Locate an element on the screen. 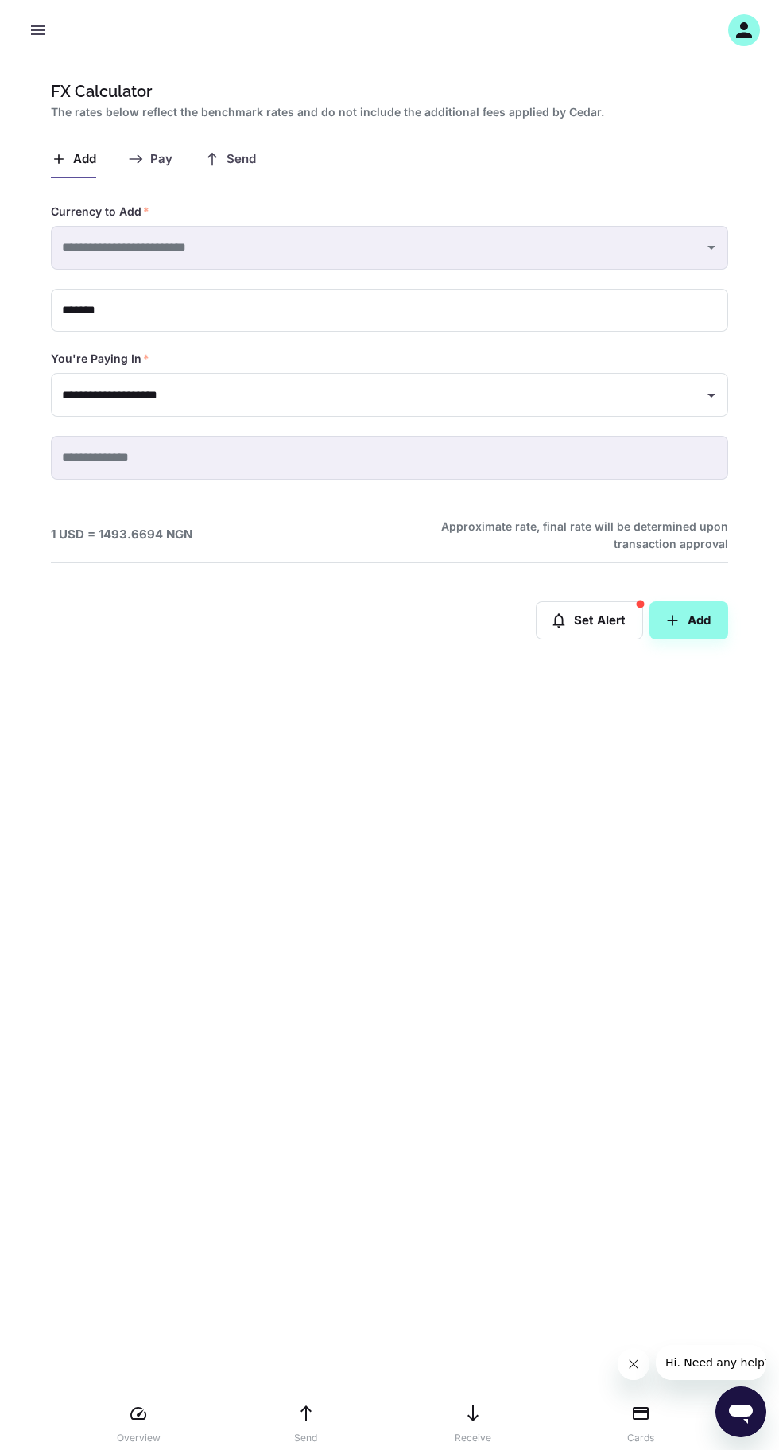 This screenshot has height=1450, width=779. button: Add is located at coordinates (689, 620).